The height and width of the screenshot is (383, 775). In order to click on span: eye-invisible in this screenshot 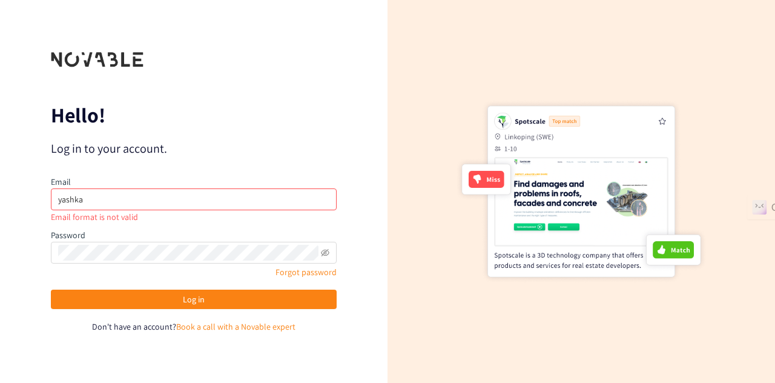, I will do `click(325, 252)`.